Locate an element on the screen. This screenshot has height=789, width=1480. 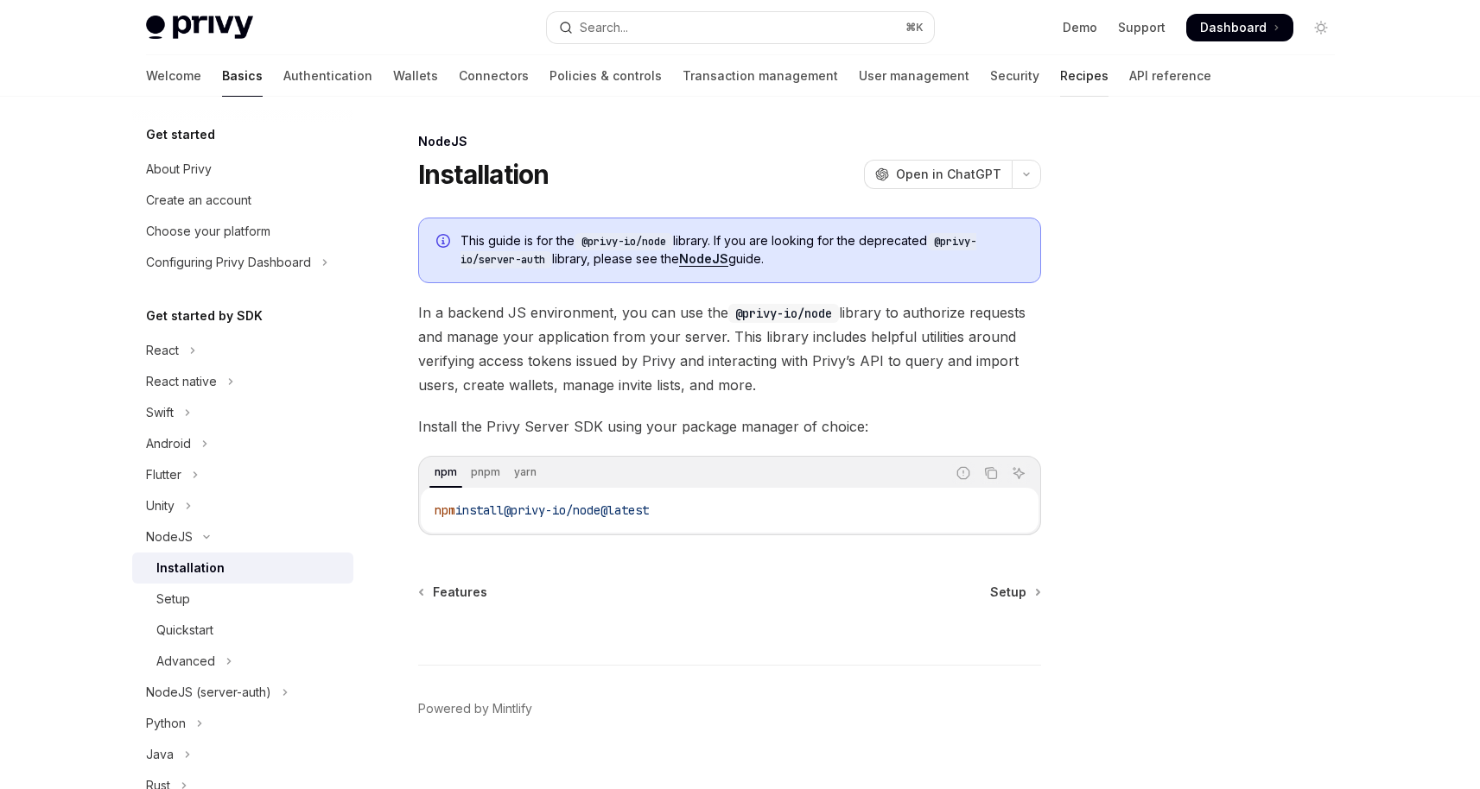
div: React is located at coordinates (162, 351).